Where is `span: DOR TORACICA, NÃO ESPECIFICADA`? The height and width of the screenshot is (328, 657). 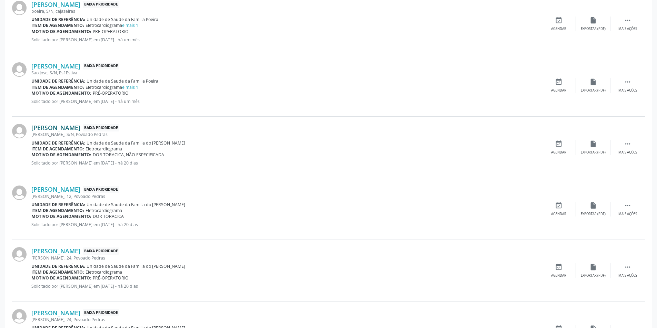
span: DOR TORACICA, NÃO ESPECIFICADA is located at coordinates (128, 155).